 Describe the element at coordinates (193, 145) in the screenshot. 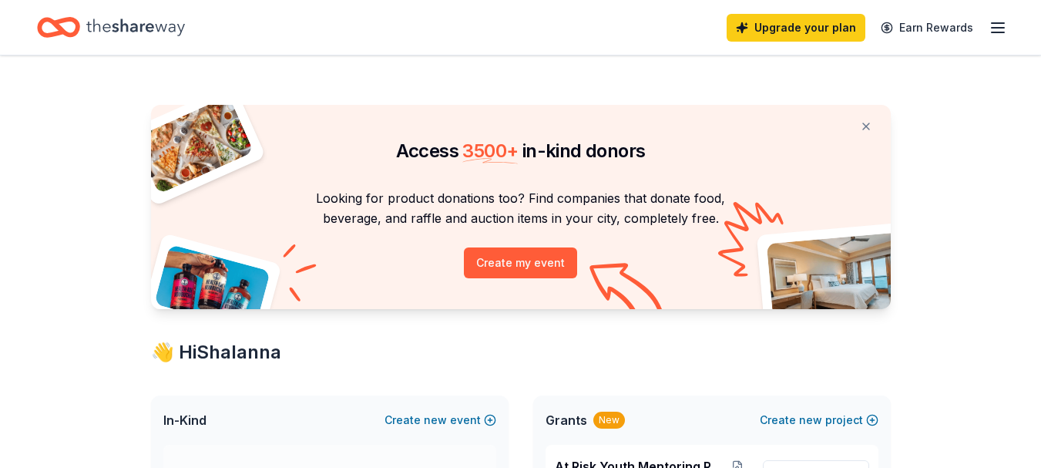

I see `img: Pizza` at that location.